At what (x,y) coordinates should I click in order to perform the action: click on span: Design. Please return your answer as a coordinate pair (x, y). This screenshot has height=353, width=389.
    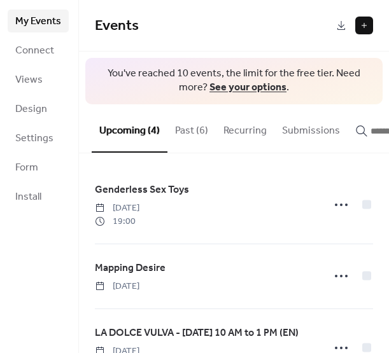
    Looking at the image, I should click on (31, 110).